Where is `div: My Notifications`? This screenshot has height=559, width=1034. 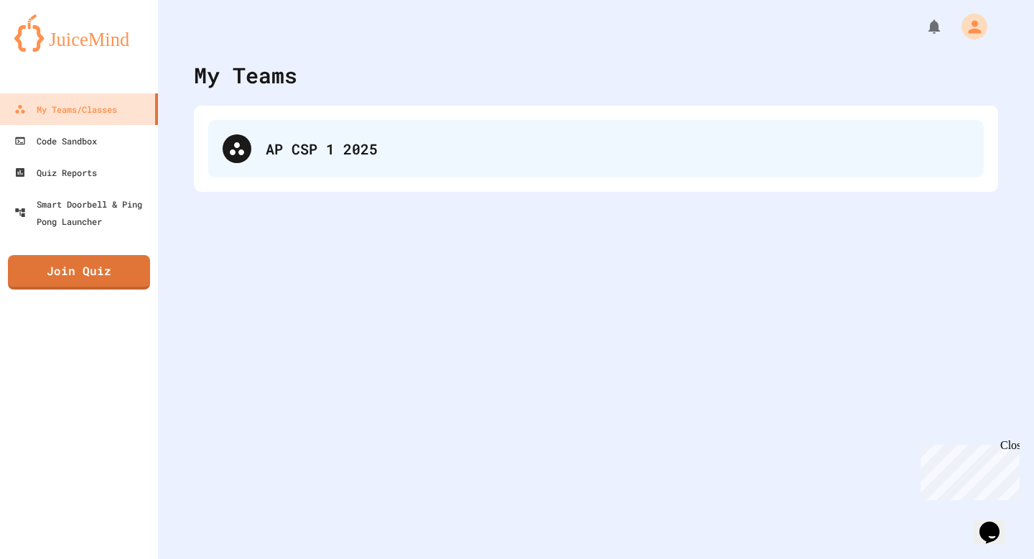 div: My Notifications is located at coordinates (923, 27).